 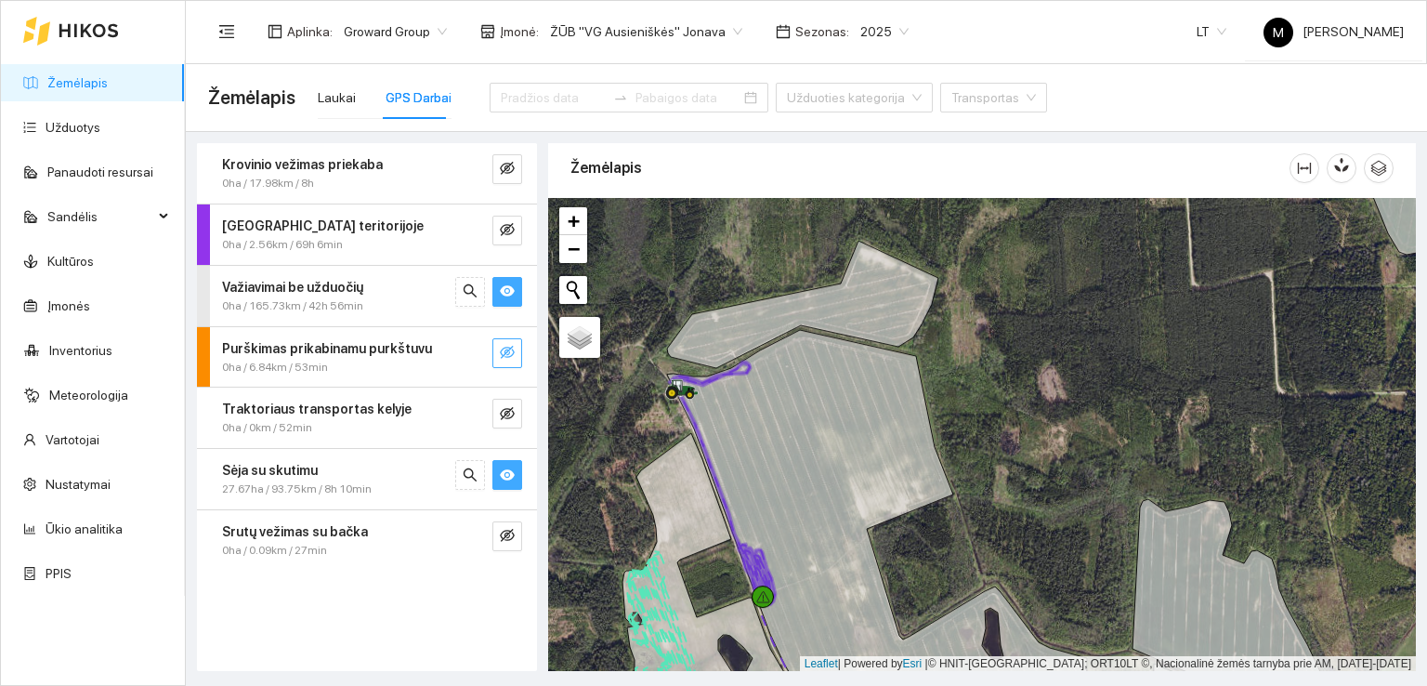 I want to click on a: Inventorius, so click(x=81, y=350).